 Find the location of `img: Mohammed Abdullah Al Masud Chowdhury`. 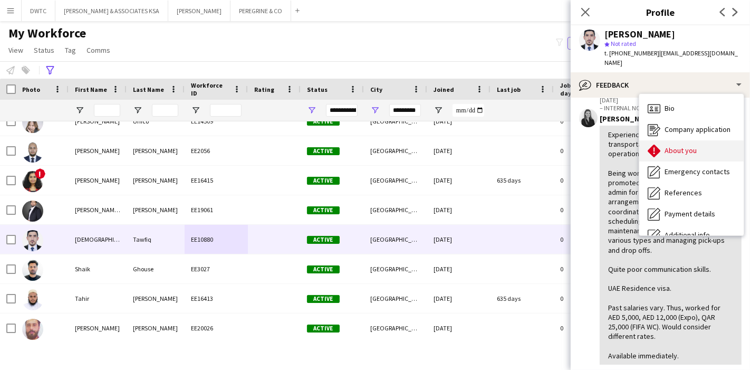

img: Mohammed Abdullah Al Masud Chowdhury is located at coordinates (33, 211).